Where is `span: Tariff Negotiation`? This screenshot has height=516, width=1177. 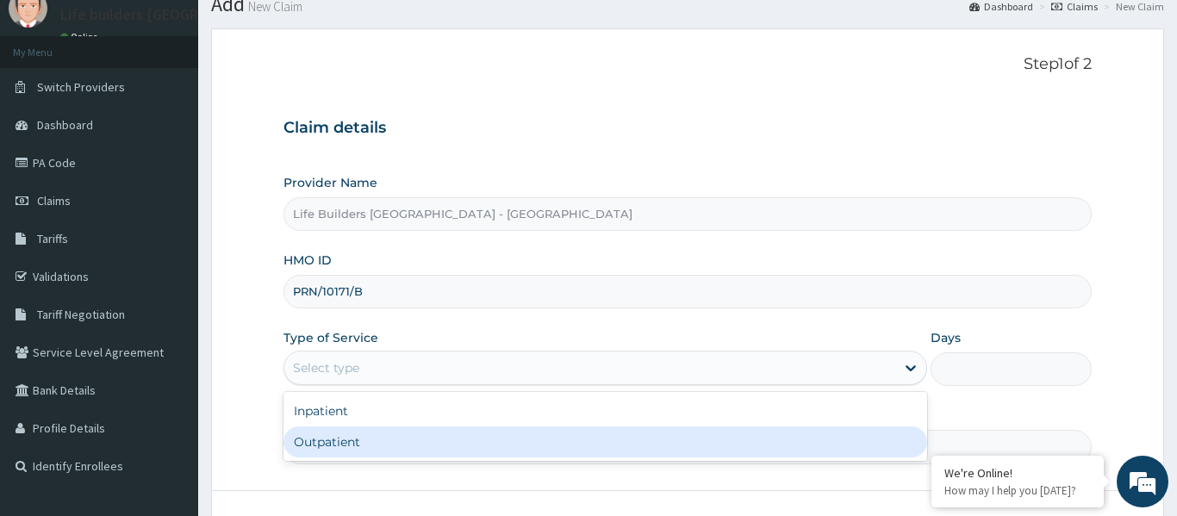 span: Tariff Negotiation is located at coordinates (81, 314).